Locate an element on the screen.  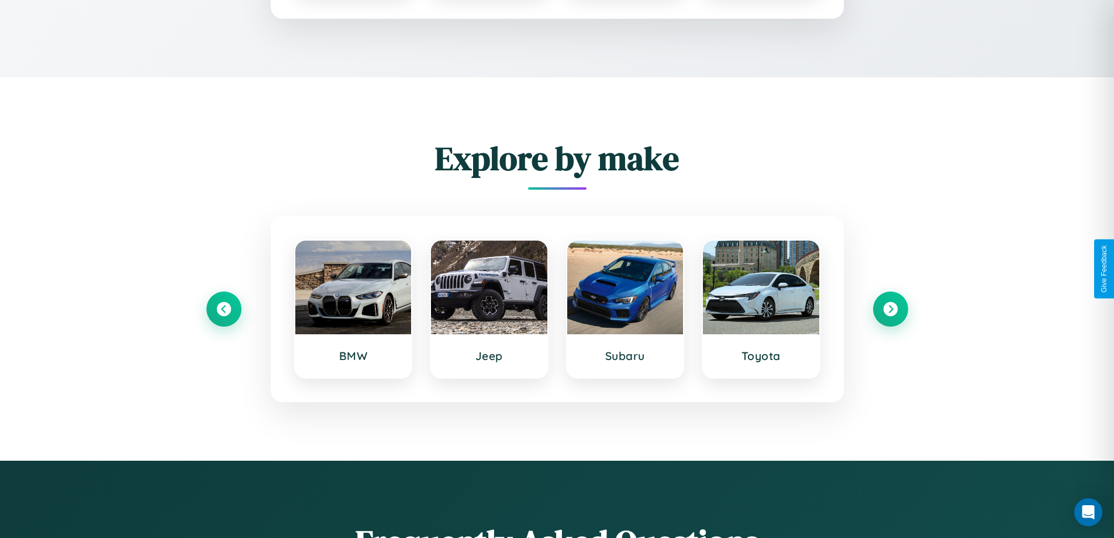
div: Open Intercom Messenger is located at coordinates (1089, 512).